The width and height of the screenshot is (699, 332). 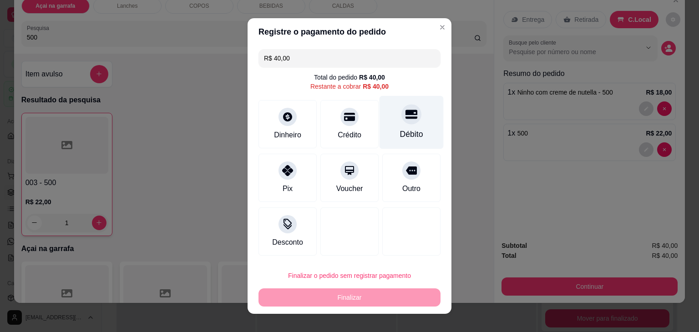 What do you see at coordinates (350, 77) in the screenshot?
I see `div: Total do pedido` at bounding box center [350, 77].